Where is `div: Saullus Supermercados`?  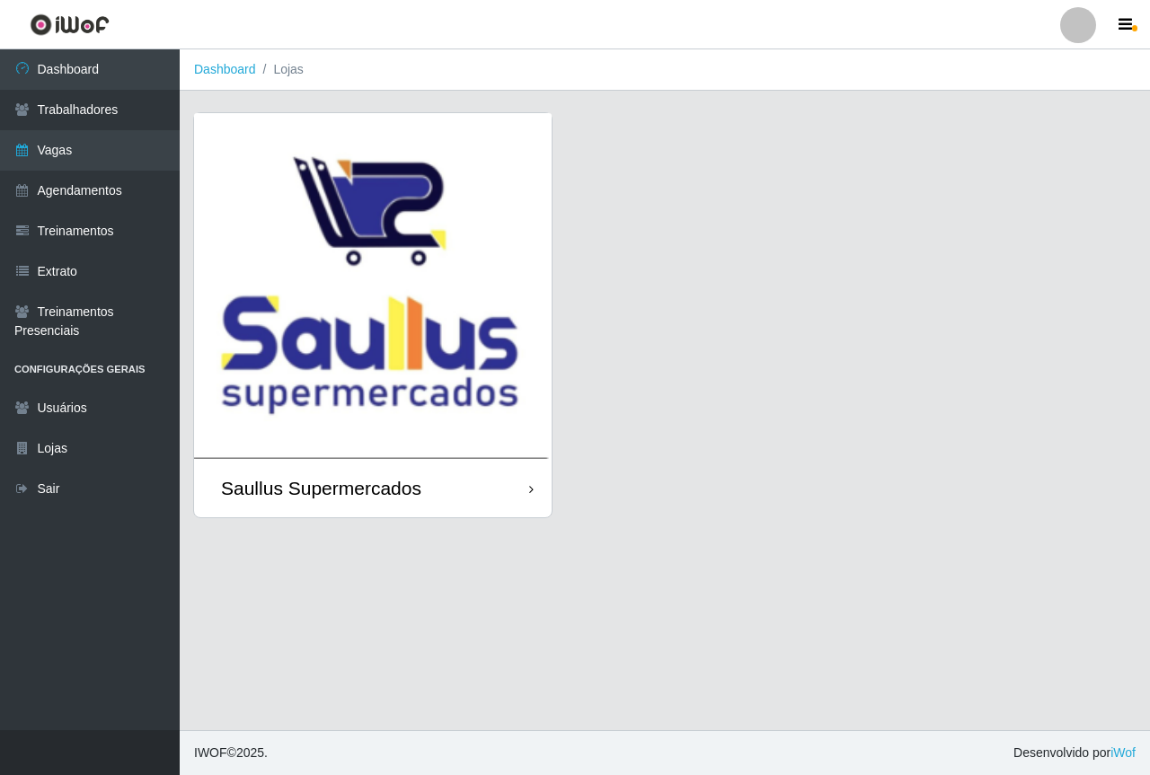
div: Saullus Supermercados is located at coordinates (321, 488).